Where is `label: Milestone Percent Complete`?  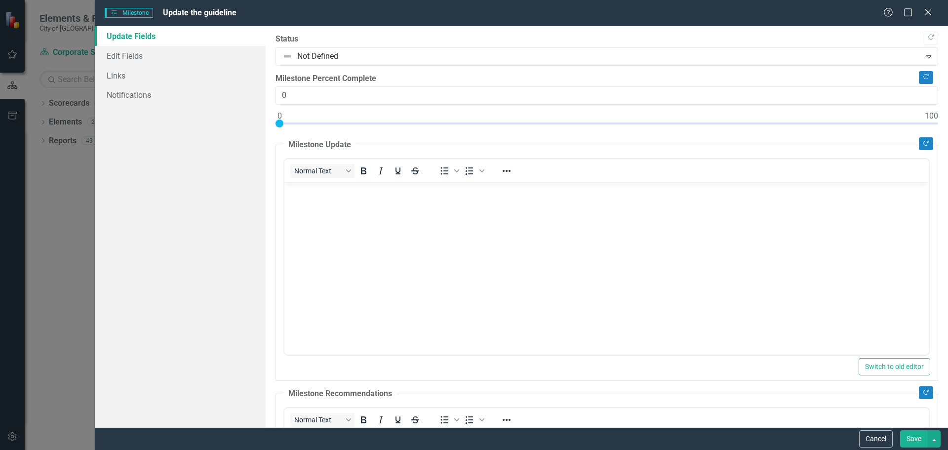
label: Milestone Percent Complete is located at coordinates (607, 78).